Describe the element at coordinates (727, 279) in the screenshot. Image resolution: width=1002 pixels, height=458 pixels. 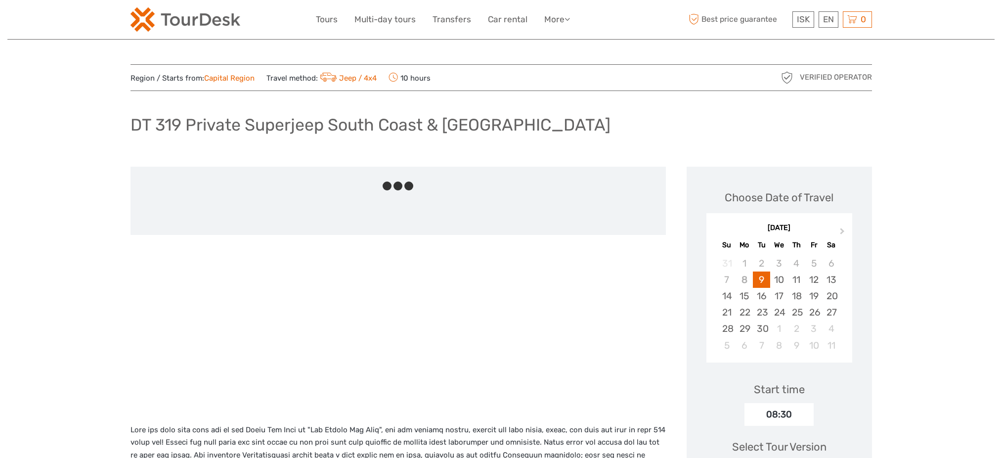
I see `div: Not available Sunday, September 7th, 2025` at that location.